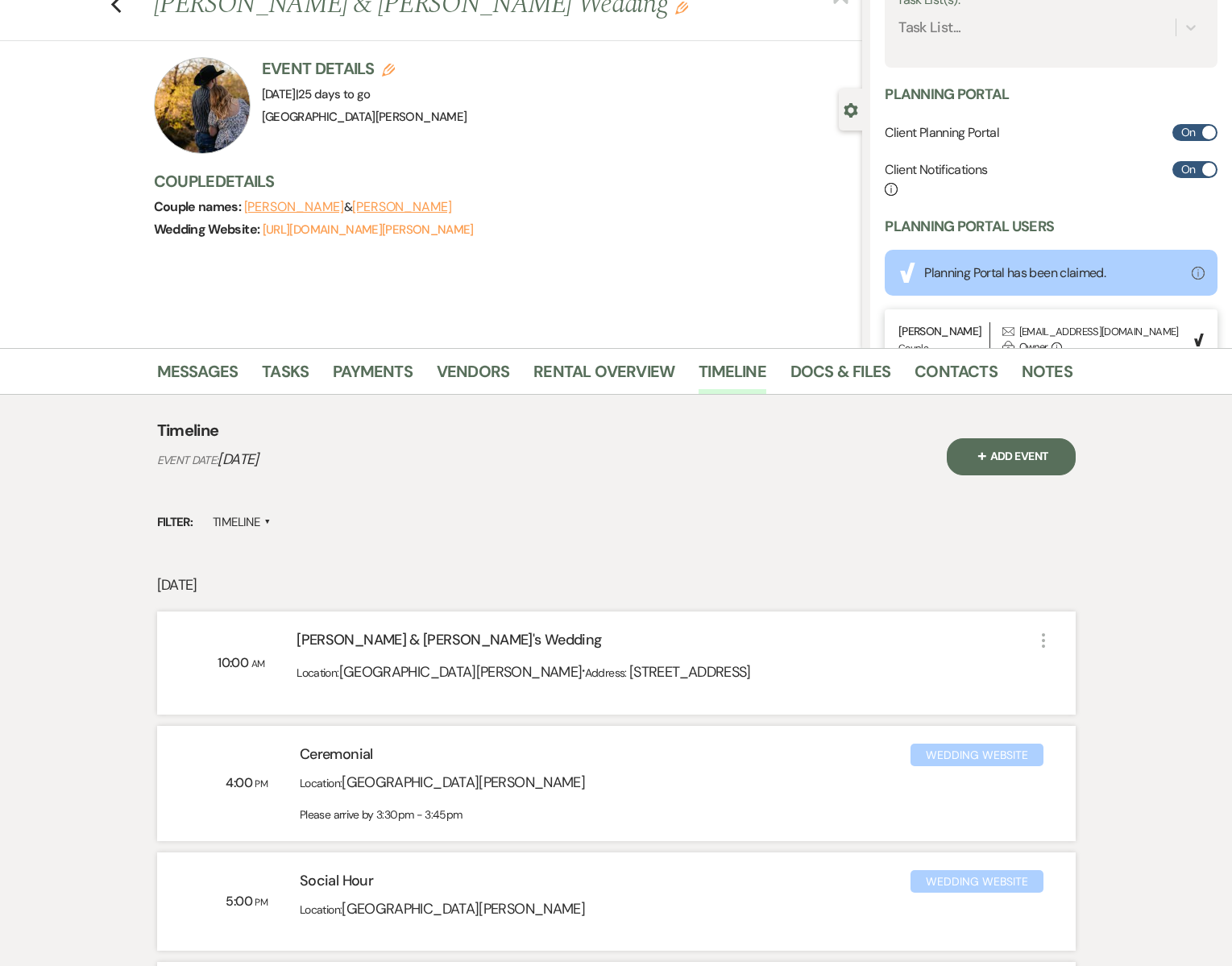  I want to click on button: Plus SignAdd Event, so click(1011, 456).